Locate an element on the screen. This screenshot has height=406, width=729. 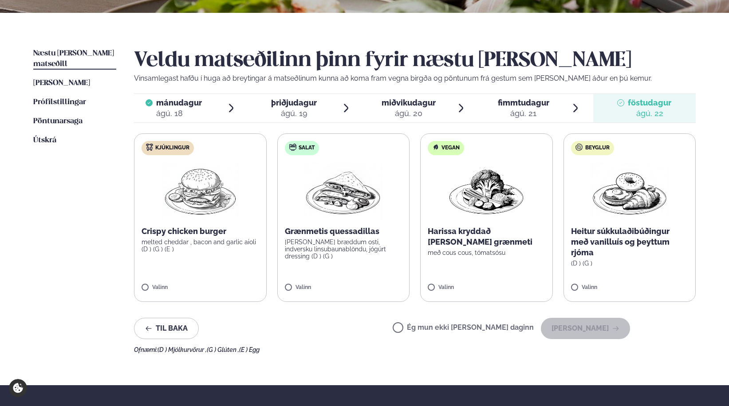
div: ágú. 21 is located at coordinates (523, 114).